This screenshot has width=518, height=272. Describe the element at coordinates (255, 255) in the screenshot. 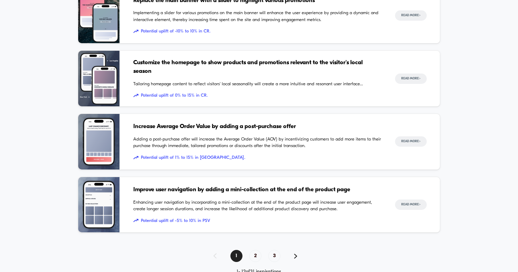

I see `span: 2` at that location.